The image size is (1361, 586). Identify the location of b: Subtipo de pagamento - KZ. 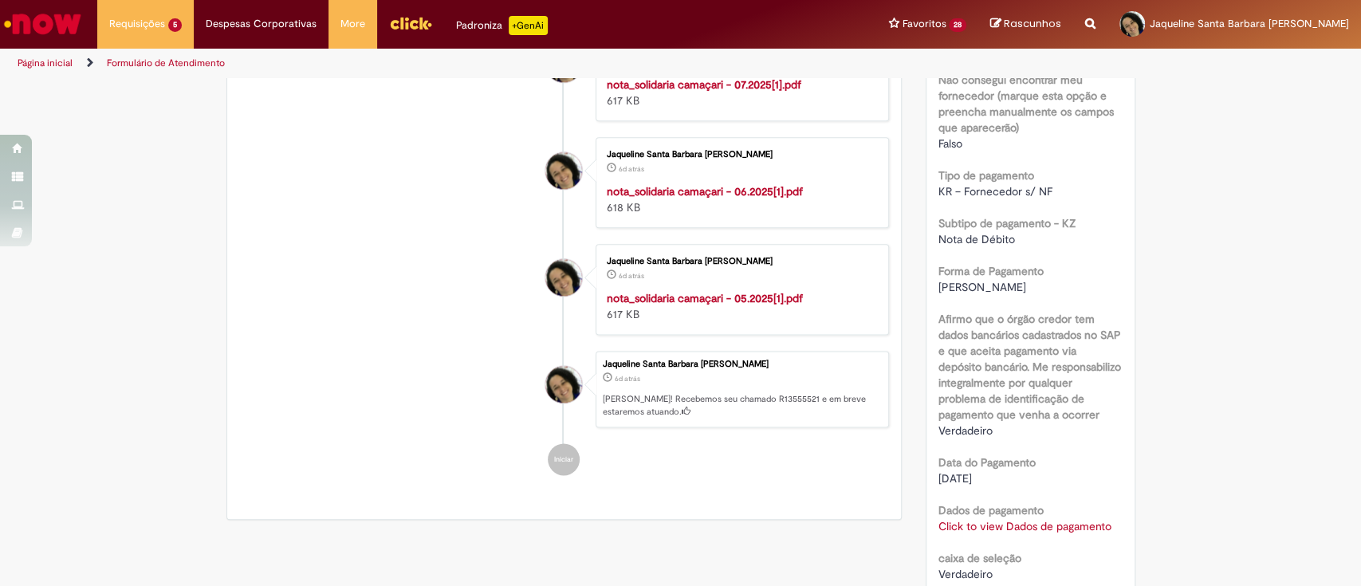
(1007, 223).